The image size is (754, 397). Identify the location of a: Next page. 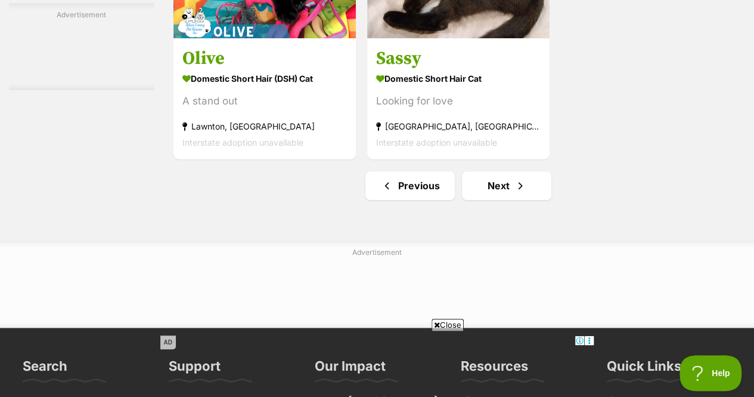
(507, 185).